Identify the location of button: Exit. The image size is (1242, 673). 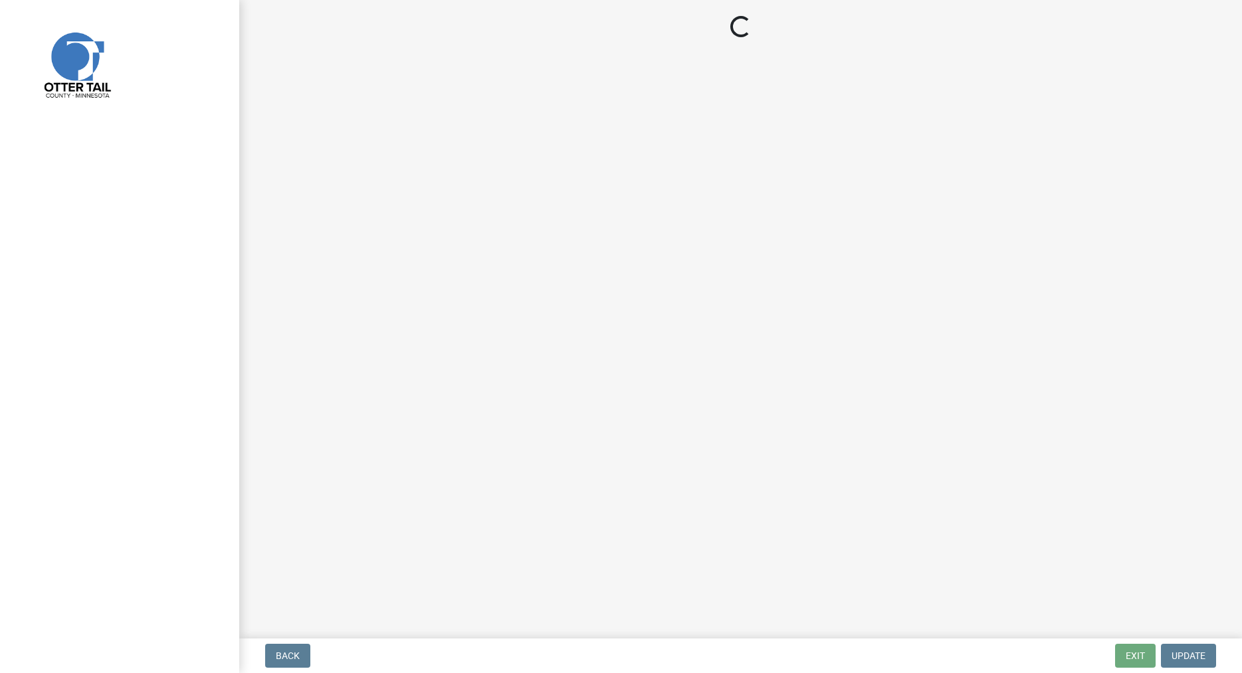
(1135, 656).